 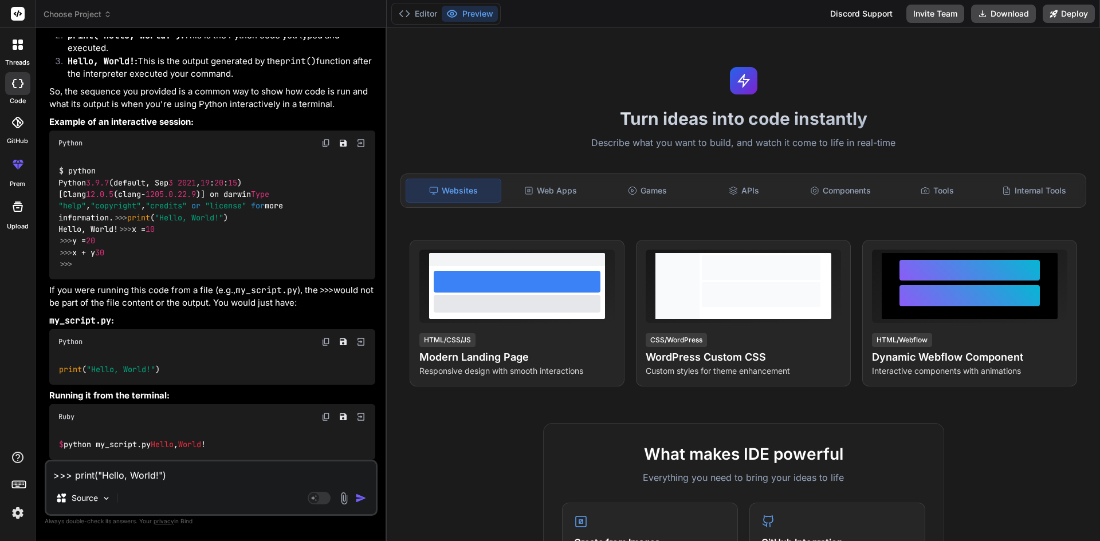 I want to click on span: 12.0, so click(x=95, y=194).